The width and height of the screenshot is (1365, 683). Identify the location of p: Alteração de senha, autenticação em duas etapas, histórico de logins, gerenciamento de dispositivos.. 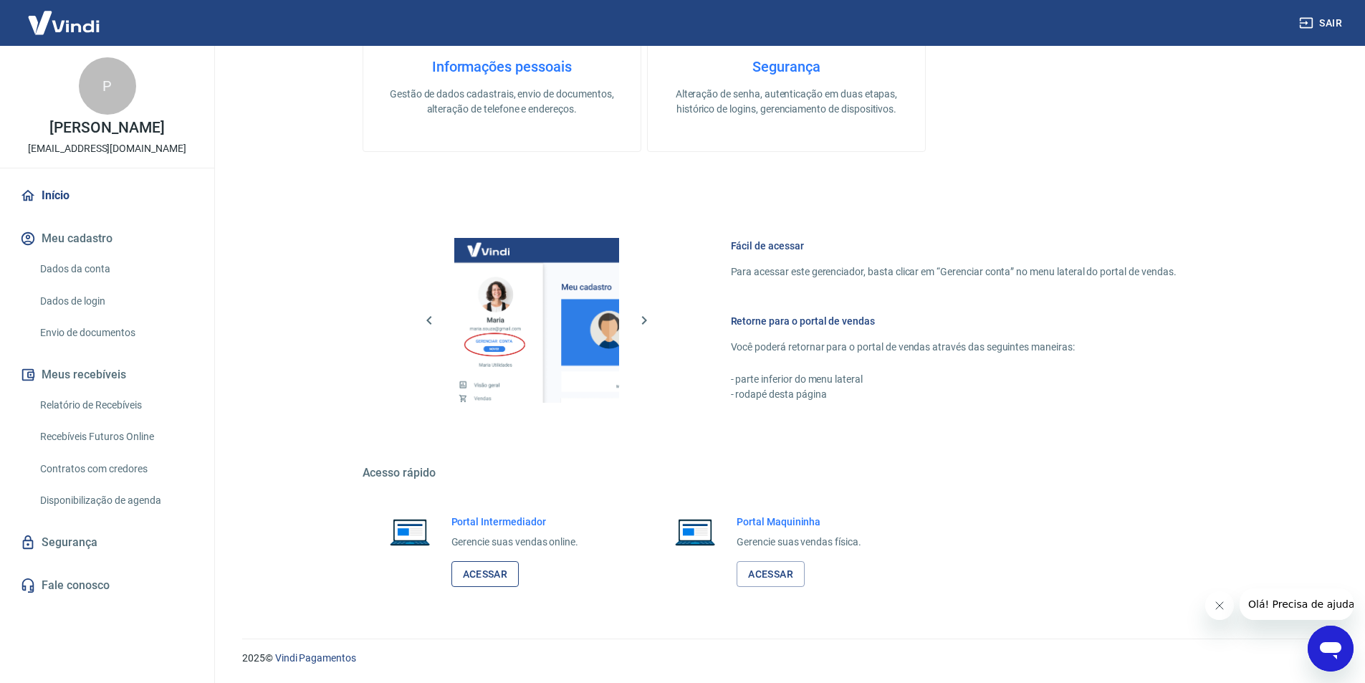
(786, 102).